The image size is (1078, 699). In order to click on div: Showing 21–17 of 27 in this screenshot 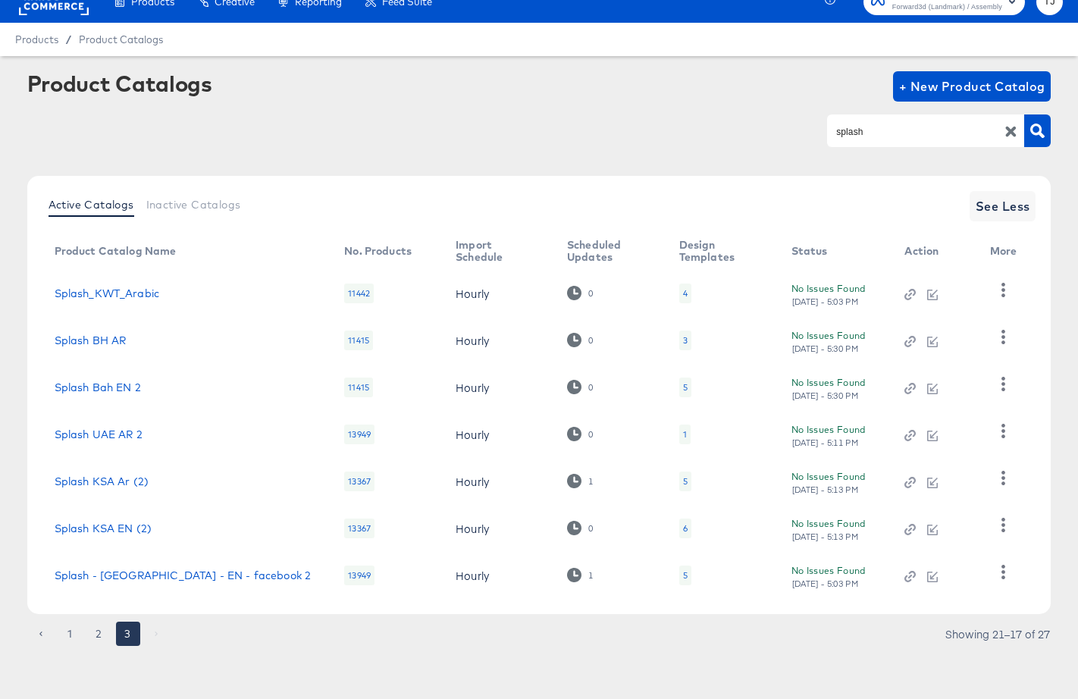, I will do `click(998, 634)`.